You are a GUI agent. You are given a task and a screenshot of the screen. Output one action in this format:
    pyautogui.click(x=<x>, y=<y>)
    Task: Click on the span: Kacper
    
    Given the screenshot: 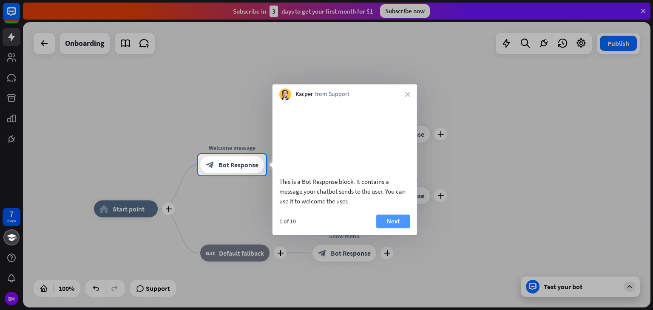 What is the action you would take?
    pyautogui.click(x=304, y=95)
    